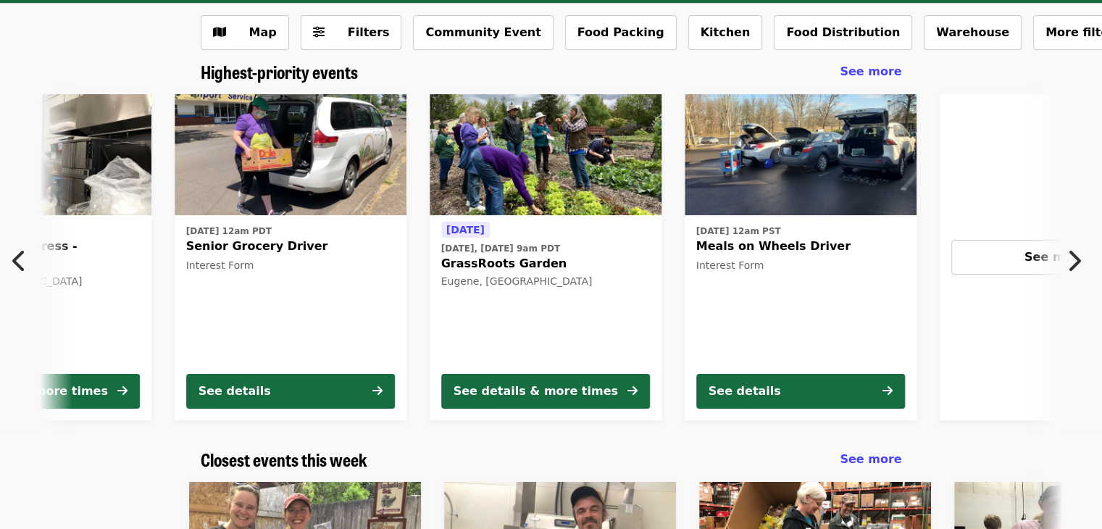  What do you see at coordinates (535, 391) in the screenshot?
I see `div: See details & more times` at bounding box center [535, 391].